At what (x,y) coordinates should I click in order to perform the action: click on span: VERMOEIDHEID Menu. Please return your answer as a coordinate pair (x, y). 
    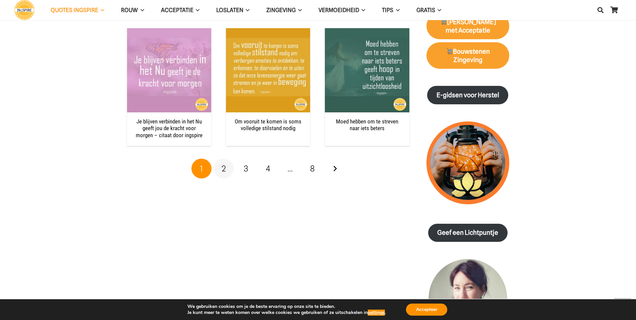
    Looking at the image, I should click on (362, 10).